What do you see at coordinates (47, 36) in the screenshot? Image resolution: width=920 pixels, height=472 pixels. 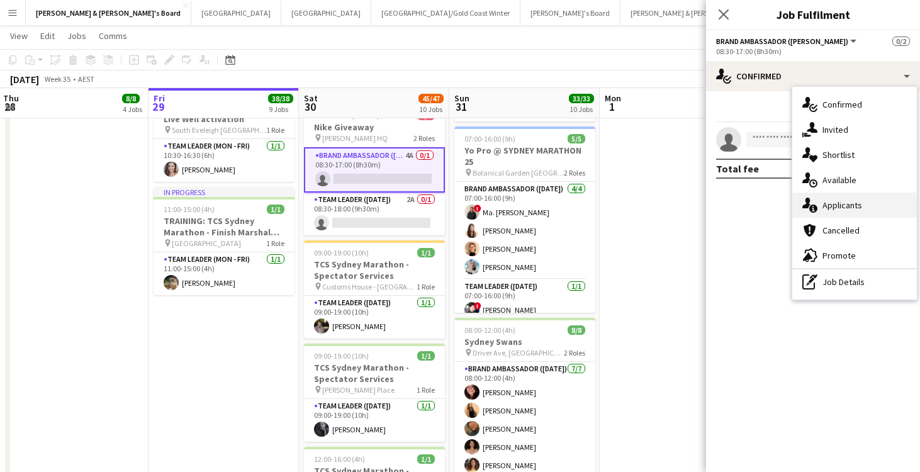 I see `span: Edit` at bounding box center [47, 36].